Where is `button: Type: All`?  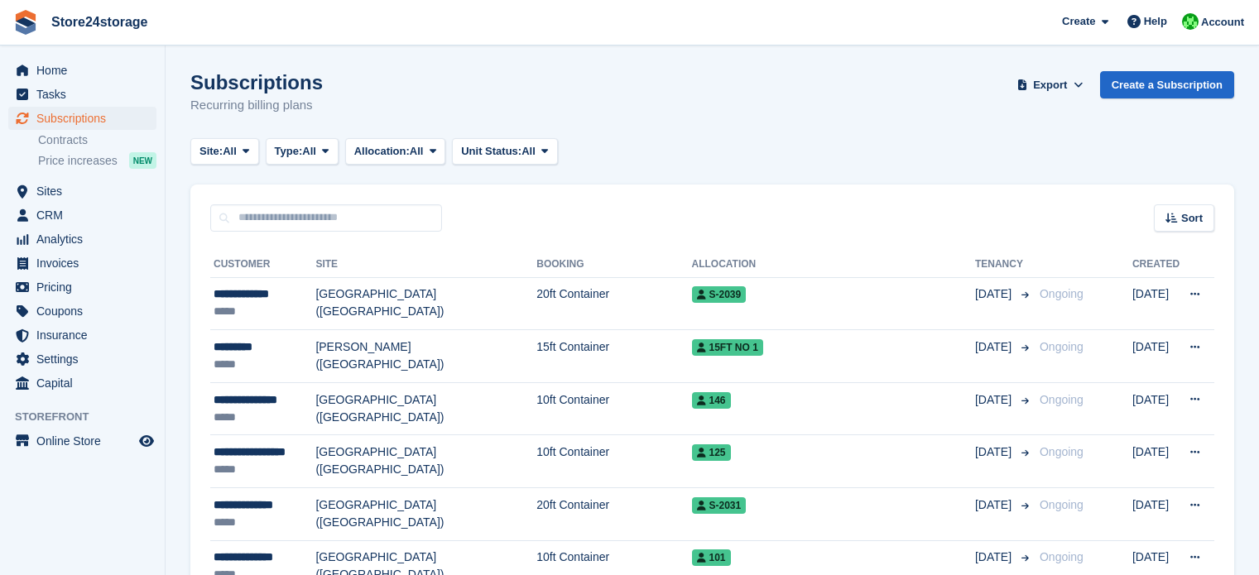 button: Type: All is located at coordinates (302, 151).